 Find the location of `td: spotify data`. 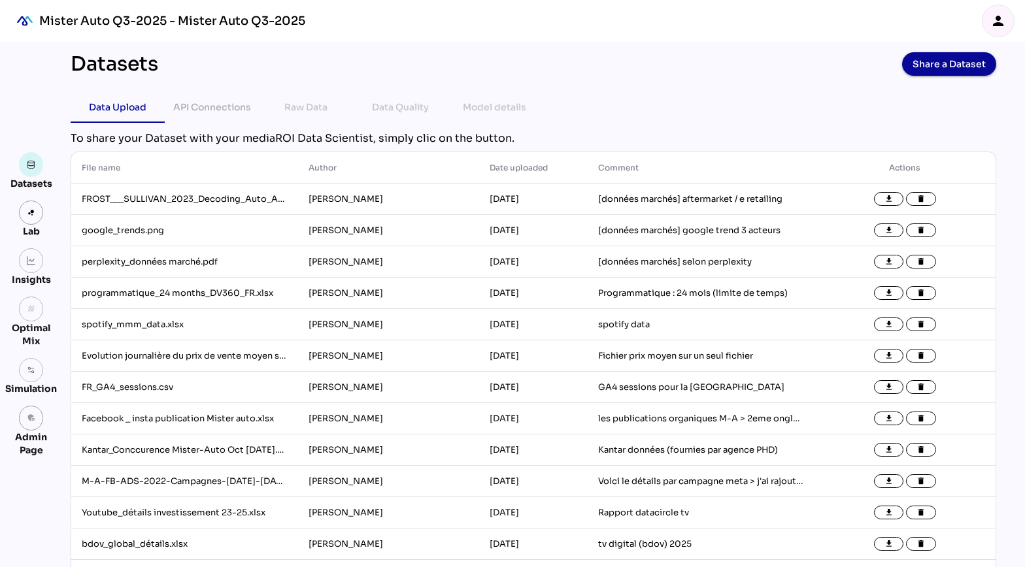

td: spotify data is located at coordinates (701, 325).